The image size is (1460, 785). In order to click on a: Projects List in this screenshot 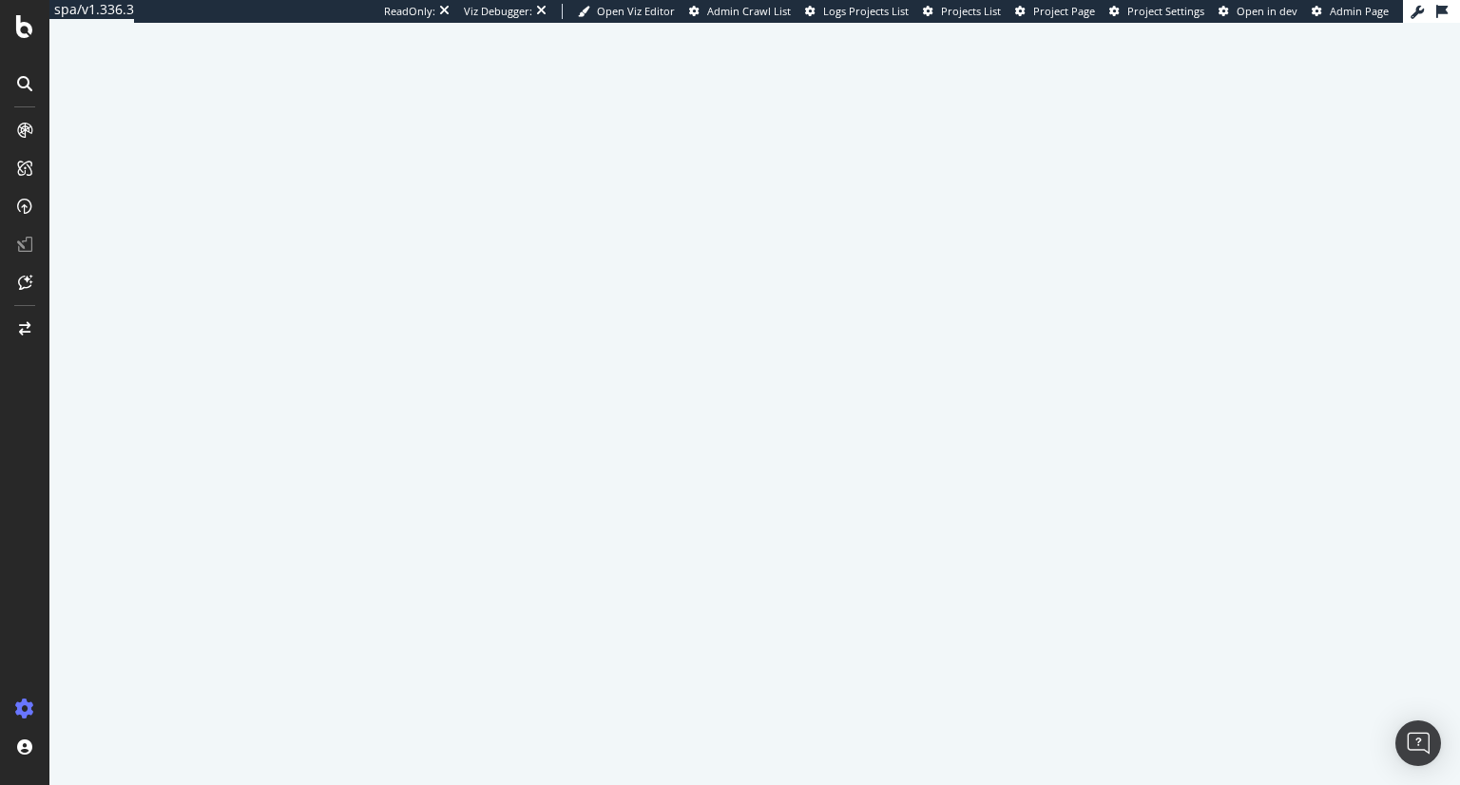, I will do `click(962, 11)`.